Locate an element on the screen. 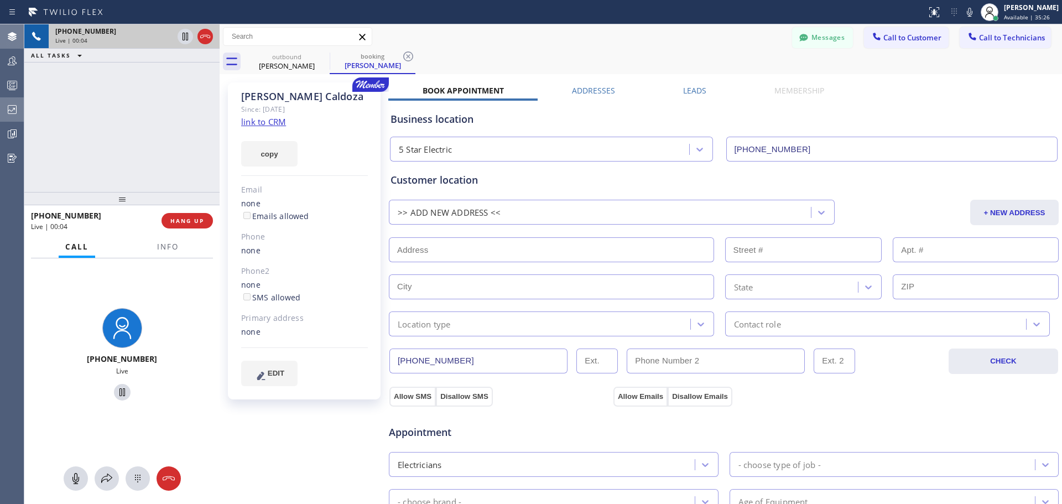 The width and height of the screenshot is (1062, 504). button: HANG UP is located at coordinates (187, 221).